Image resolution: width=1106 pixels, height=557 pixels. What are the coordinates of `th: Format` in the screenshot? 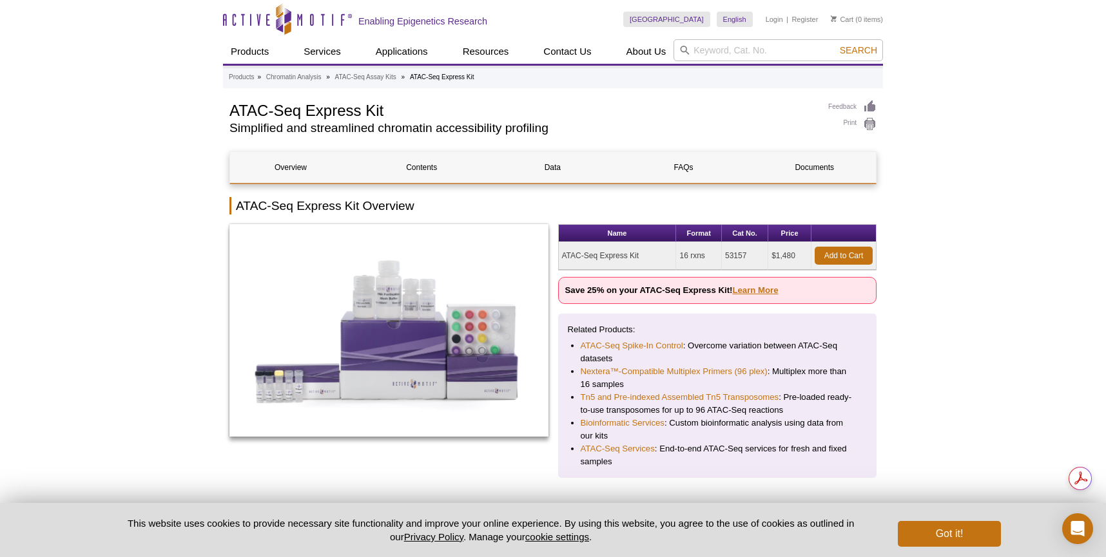 It's located at (698, 233).